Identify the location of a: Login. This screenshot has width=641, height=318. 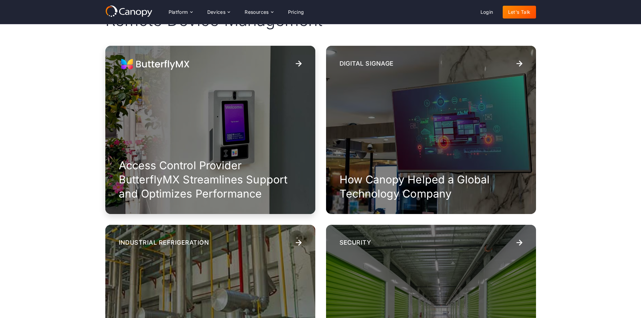
(487, 12).